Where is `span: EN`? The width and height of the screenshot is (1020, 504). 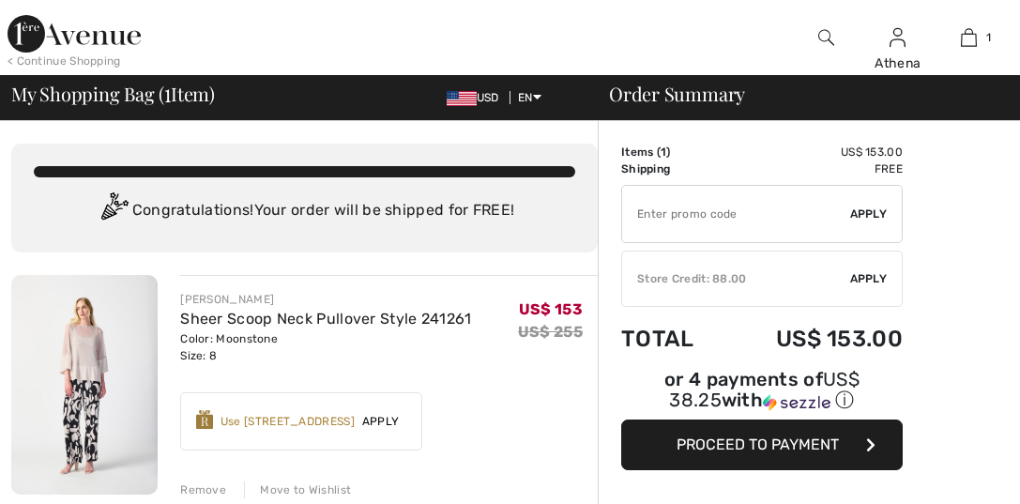 span: EN is located at coordinates (529, 98).